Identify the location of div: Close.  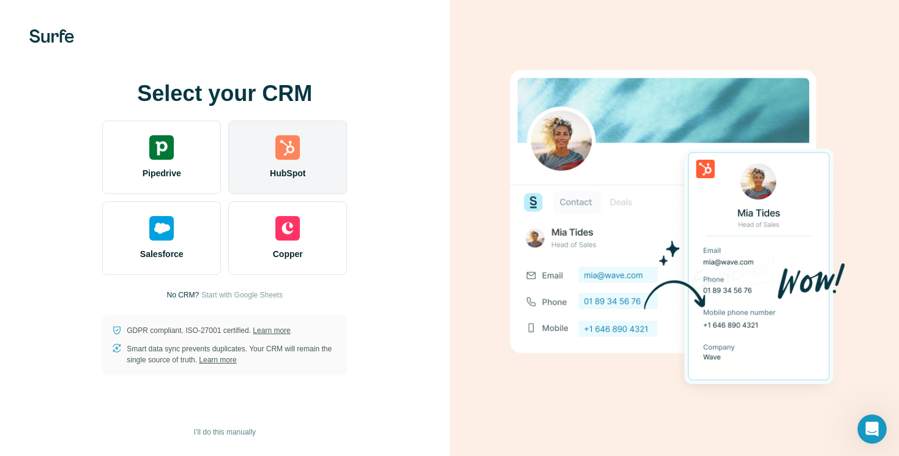
(226, 16).